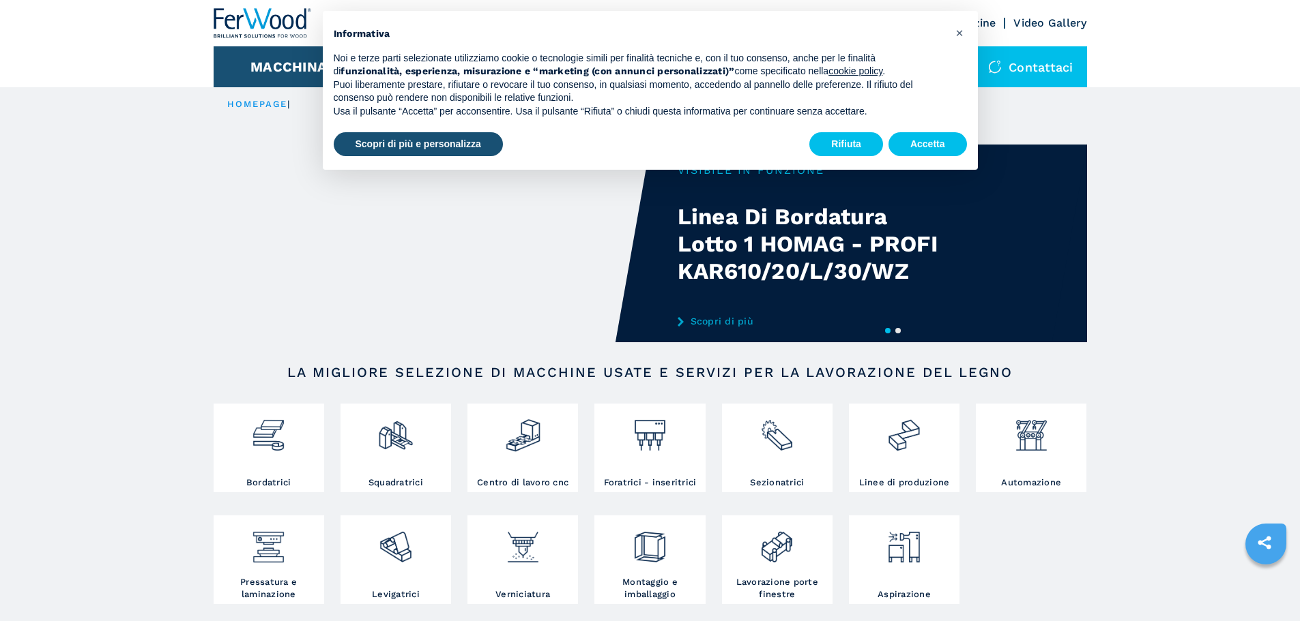 Image resolution: width=1300 pixels, height=621 pixels. Describe the element at coordinates (649, 542) in the screenshot. I see `img: montaggio_imballaggio_2.png` at that location.